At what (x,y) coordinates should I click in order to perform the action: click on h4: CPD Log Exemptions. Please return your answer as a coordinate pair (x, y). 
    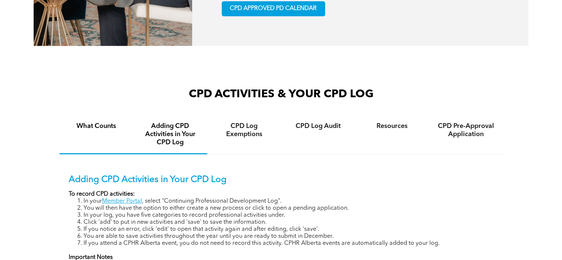
    Looking at the image, I should click on (244, 130).